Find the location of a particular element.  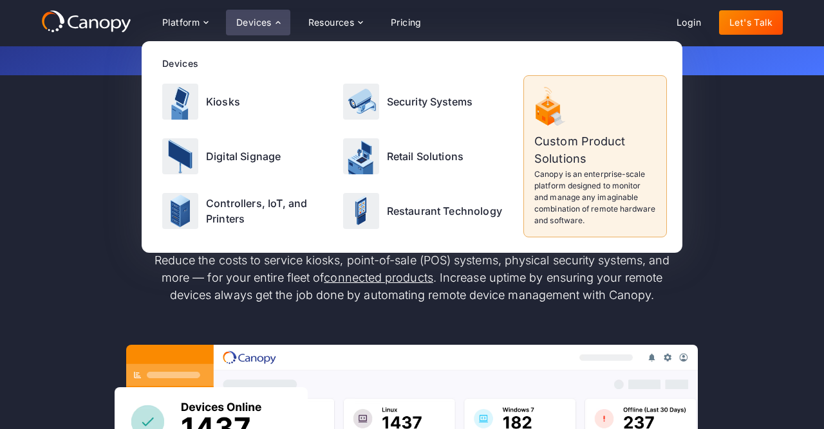

a: Pricing is located at coordinates (406, 23).